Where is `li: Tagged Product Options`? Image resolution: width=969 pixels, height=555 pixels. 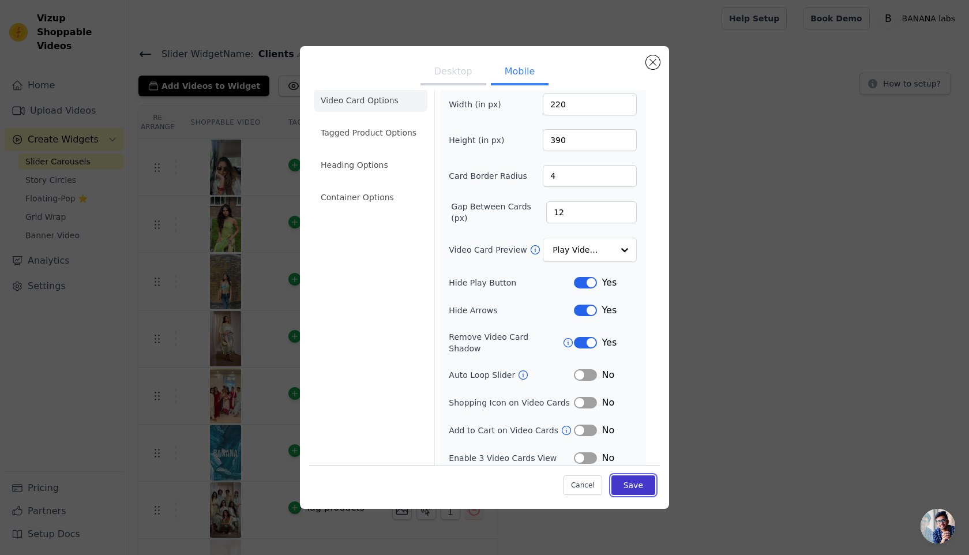
li: Tagged Product Options is located at coordinates (370, 133).